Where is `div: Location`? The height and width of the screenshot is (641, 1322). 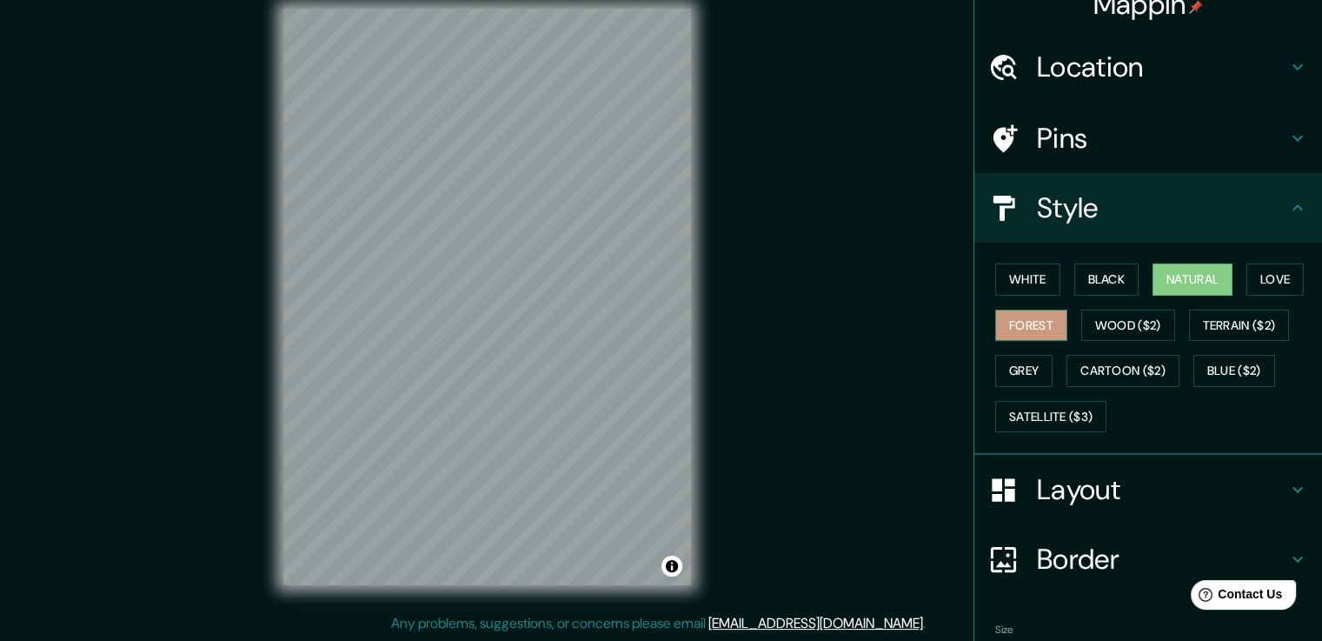
div: Location is located at coordinates (1148, 67).